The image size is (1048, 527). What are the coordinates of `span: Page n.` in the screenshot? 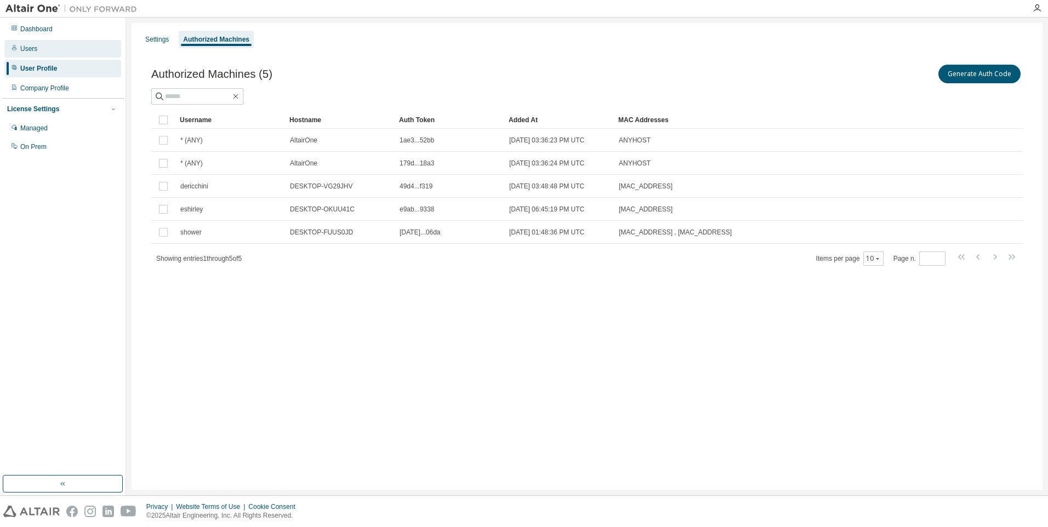 It's located at (919, 259).